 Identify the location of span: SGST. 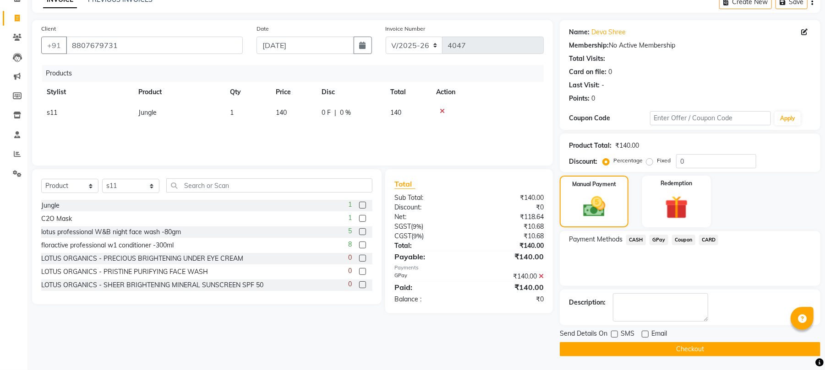
(403, 227).